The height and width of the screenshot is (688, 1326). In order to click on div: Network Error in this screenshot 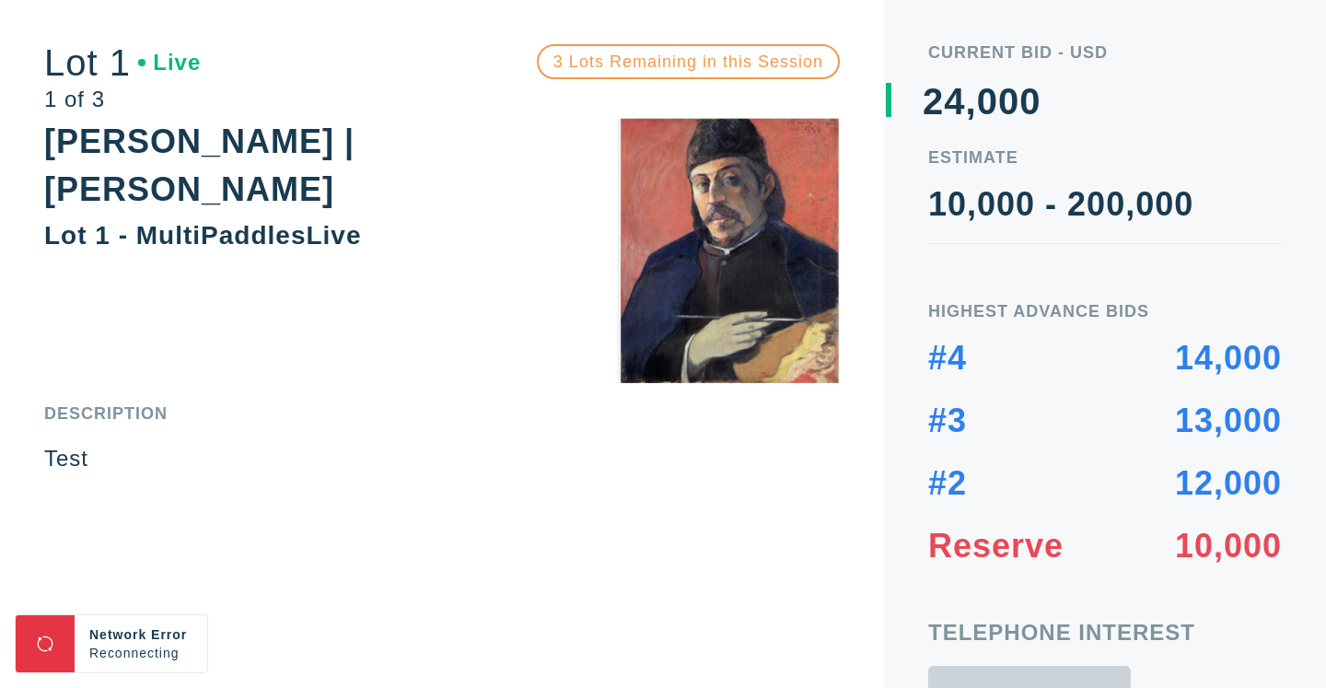, I will do `click(141, 634)`.